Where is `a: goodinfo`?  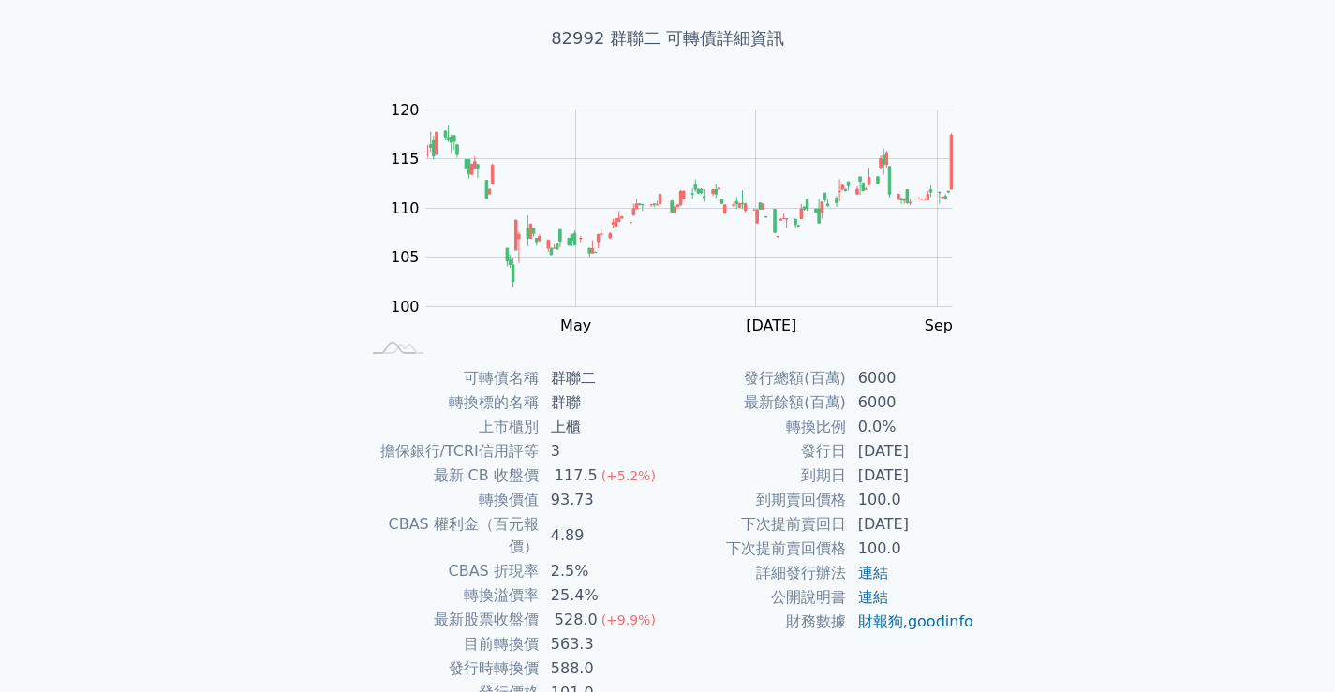
a: goodinfo is located at coordinates (941, 621).